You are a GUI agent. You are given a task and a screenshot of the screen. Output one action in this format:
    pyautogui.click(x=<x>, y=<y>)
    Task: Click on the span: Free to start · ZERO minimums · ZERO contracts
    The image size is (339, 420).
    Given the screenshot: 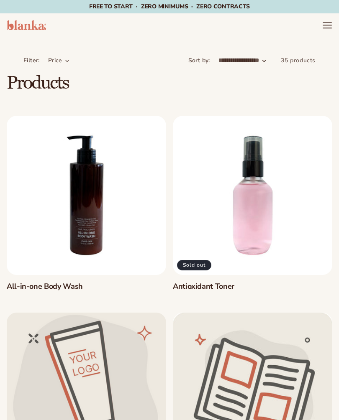 What is the action you would take?
    pyautogui.click(x=169, y=6)
    